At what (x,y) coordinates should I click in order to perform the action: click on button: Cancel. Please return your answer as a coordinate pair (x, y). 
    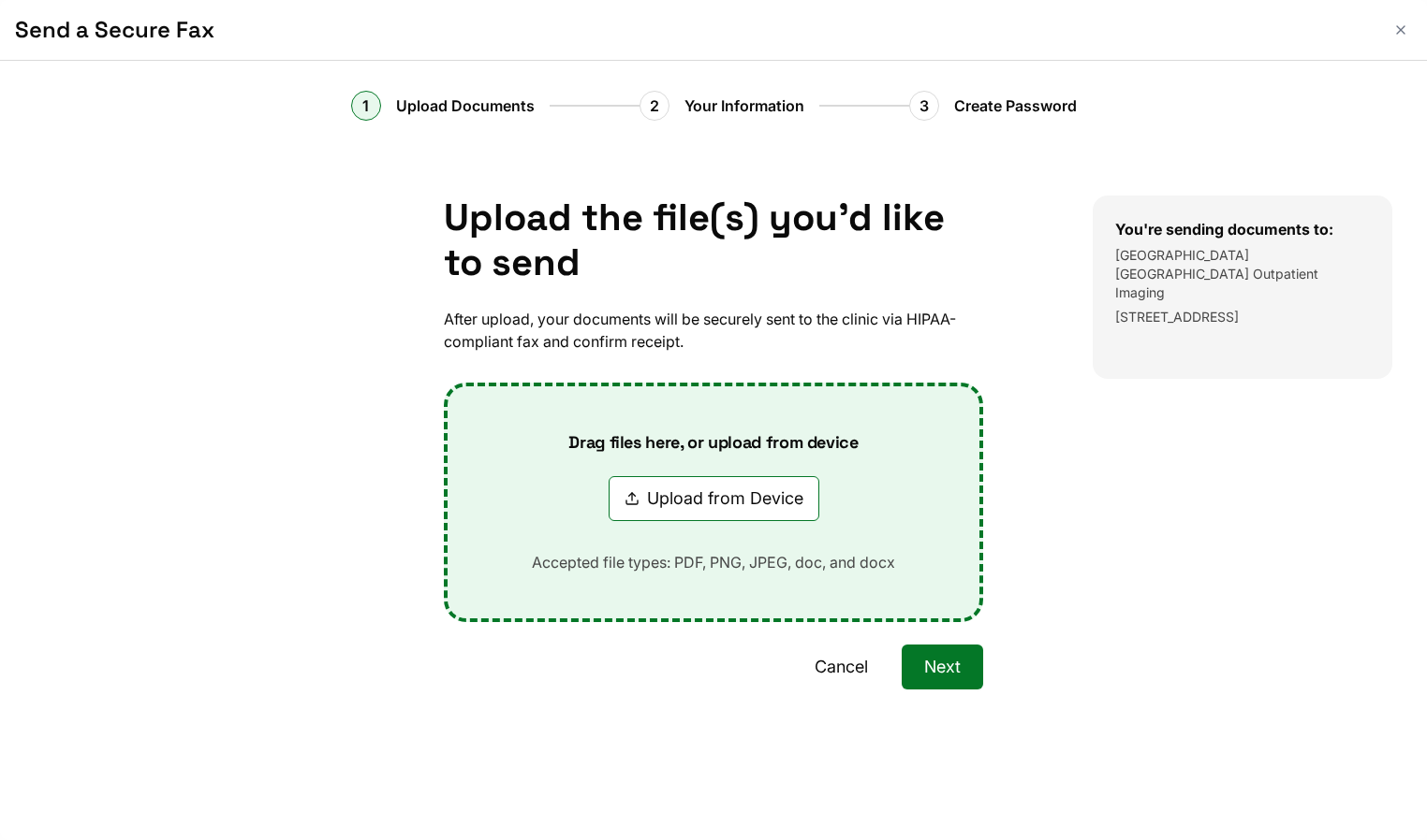
    Looking at the image, I should click on (840, 667).